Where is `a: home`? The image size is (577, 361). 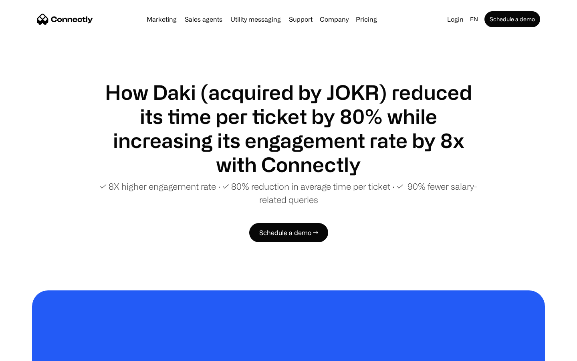 a: home is located at coordinates (65, 19).